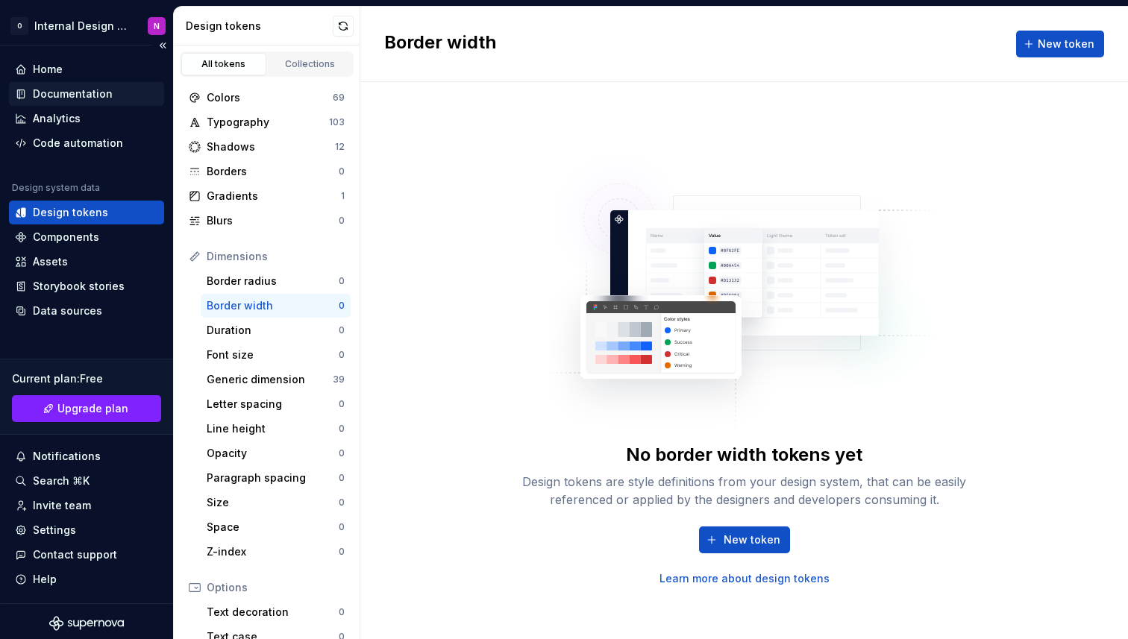 The height and width of the screenshot is (639, 1128). Describe the element at coordinates (78, 143) in the screenshot. I see `div: Code automation` at that location.